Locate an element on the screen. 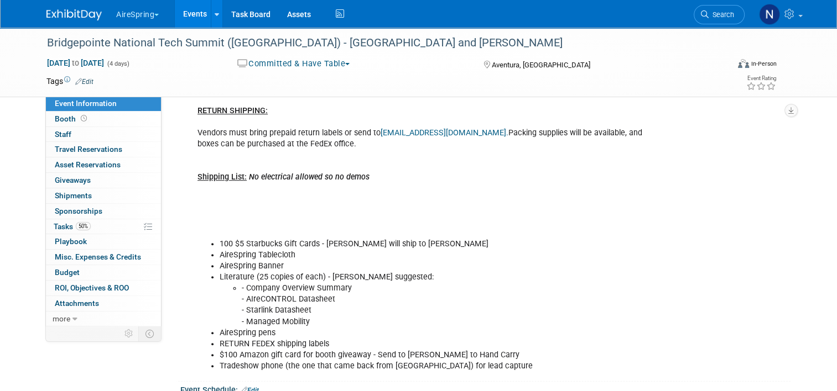 Image resolution: width=837 pixels, height=391 pixels. a: Playbook is located at coordinates (103, 242).